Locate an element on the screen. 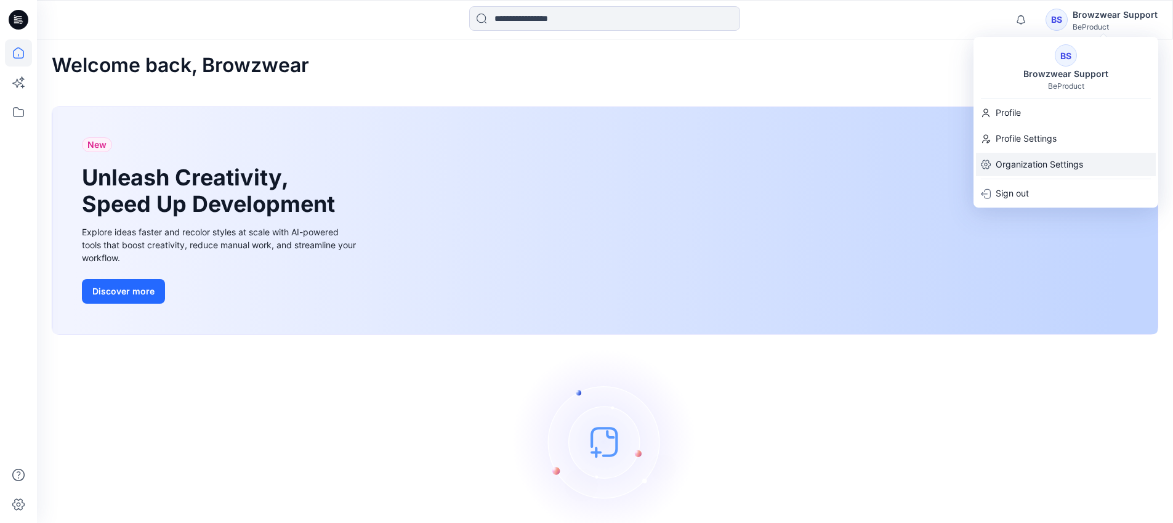 The width and height of the screenshot is (1173, 523). span: New is located at coordinates (97, 145).